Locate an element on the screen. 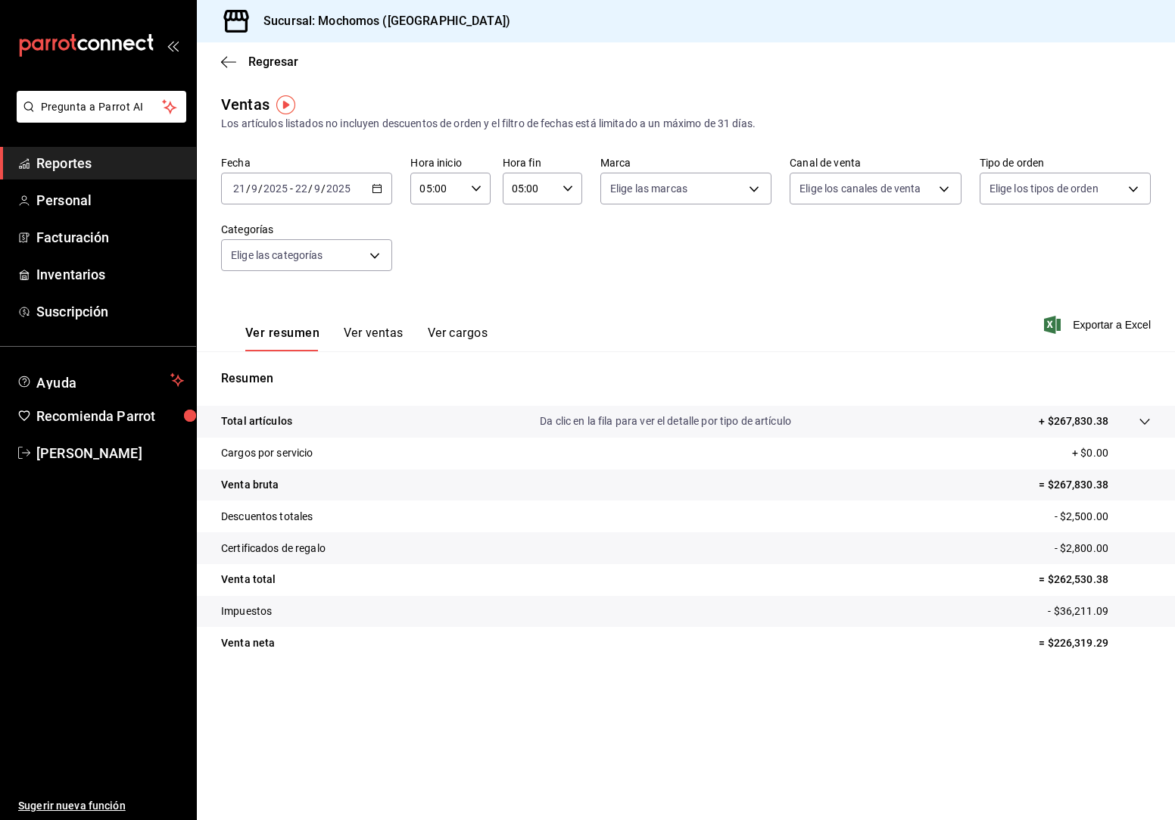 The height and width of the screenshot is (820, 1175). p: Venta neta is located at coordinates (248, 643).